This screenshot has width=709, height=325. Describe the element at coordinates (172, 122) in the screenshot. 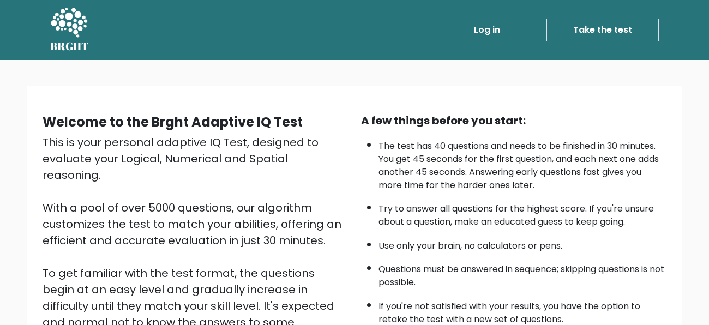

I see `b: Welcome to the Brght Adaptive IQ Test` at that location.